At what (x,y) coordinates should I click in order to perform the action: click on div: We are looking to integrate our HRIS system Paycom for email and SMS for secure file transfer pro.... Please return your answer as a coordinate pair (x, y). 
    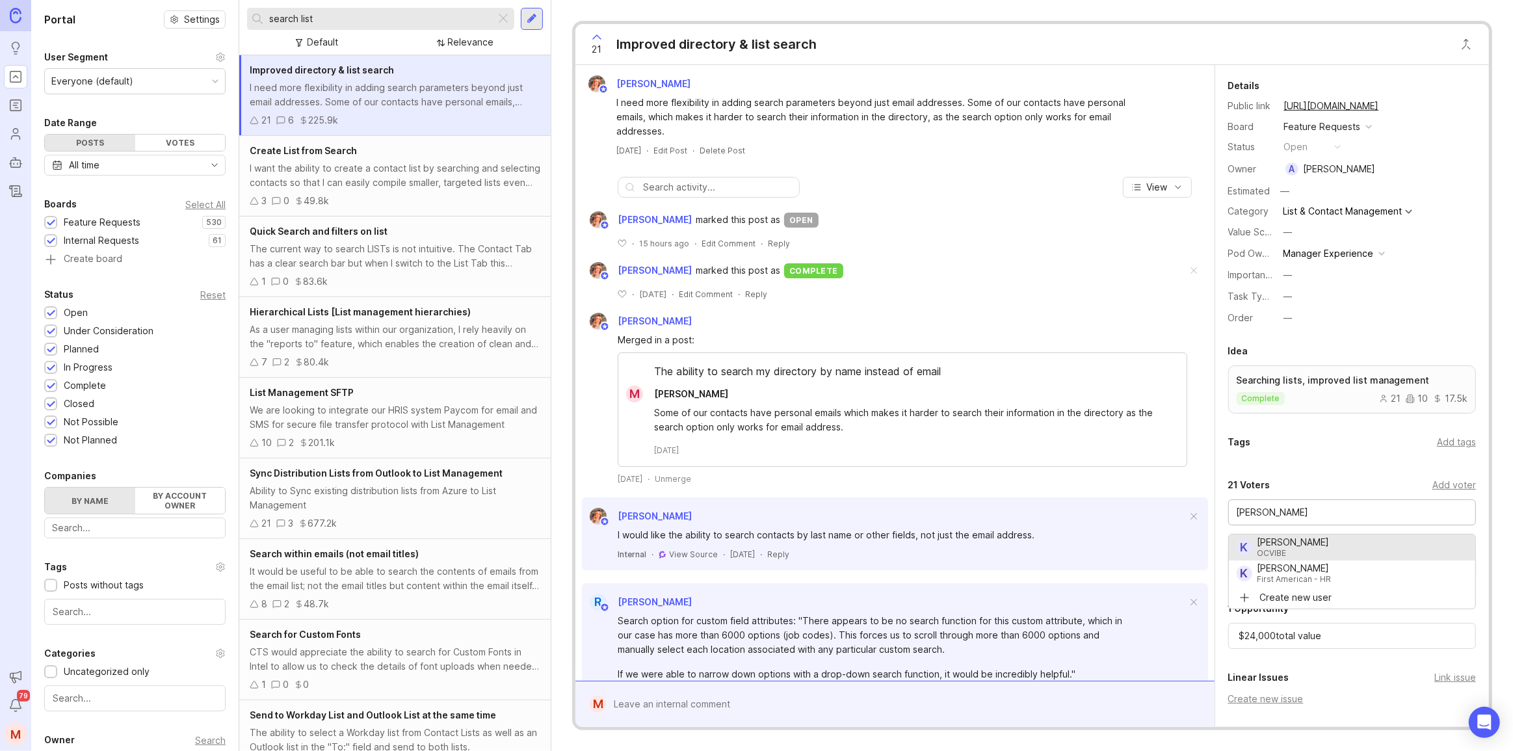
    Looking at the image, I should click on (395, 417).